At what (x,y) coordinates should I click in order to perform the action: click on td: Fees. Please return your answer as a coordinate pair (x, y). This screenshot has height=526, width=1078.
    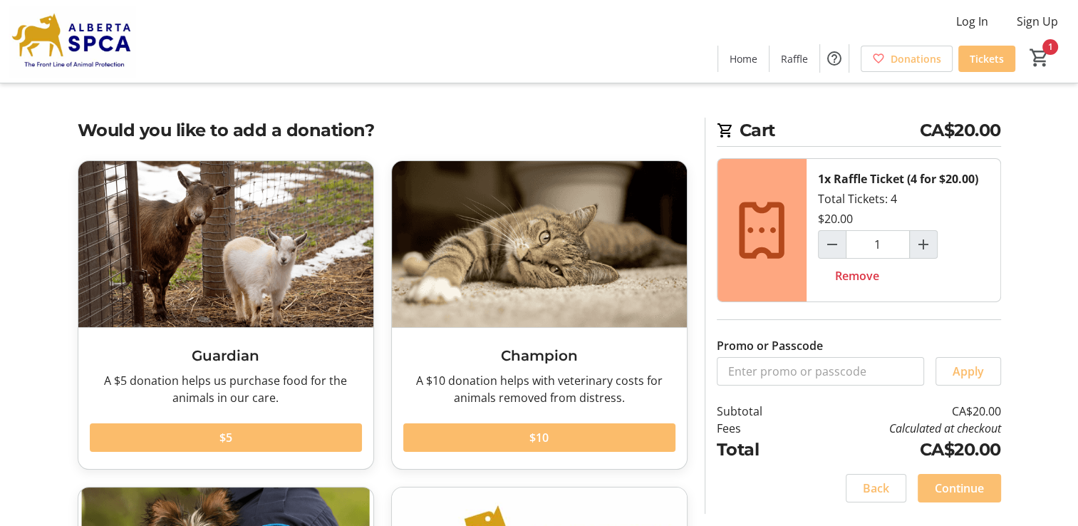
    Looking at the image, I should click on (758, 428).